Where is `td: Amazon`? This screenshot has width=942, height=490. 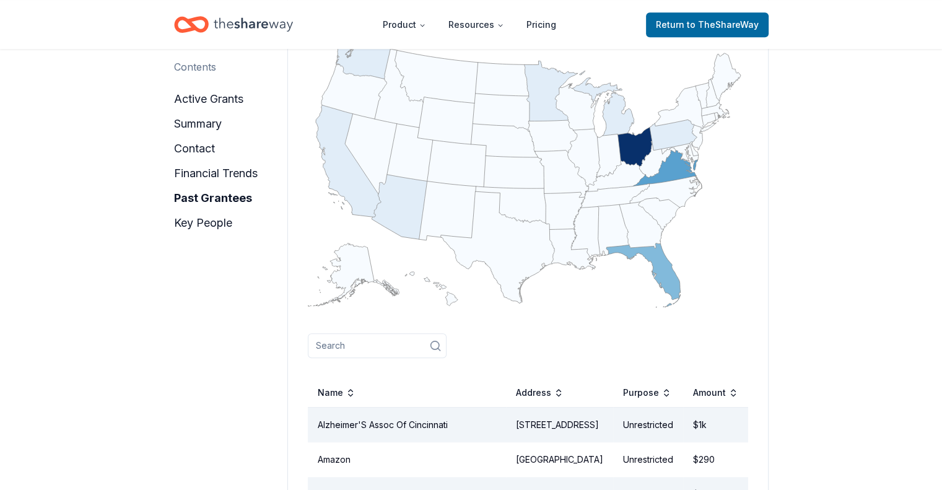
td: Amazon is located at coordinates (407, 459).